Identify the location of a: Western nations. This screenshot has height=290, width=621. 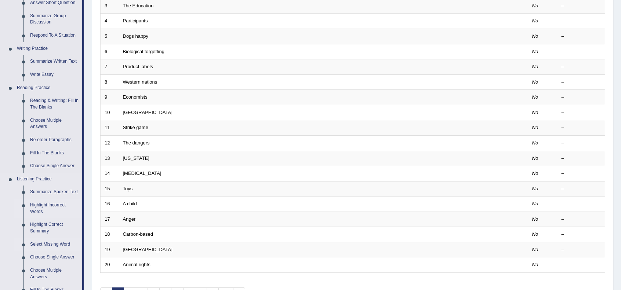
(140, 82).